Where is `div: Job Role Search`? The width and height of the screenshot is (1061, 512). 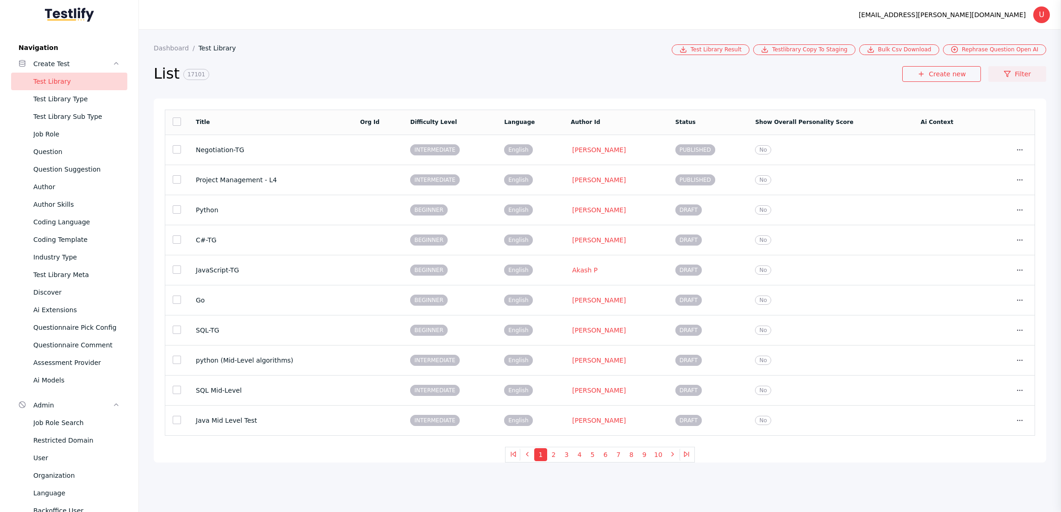 div: Job Role Search is located at coordinates (76, 423).